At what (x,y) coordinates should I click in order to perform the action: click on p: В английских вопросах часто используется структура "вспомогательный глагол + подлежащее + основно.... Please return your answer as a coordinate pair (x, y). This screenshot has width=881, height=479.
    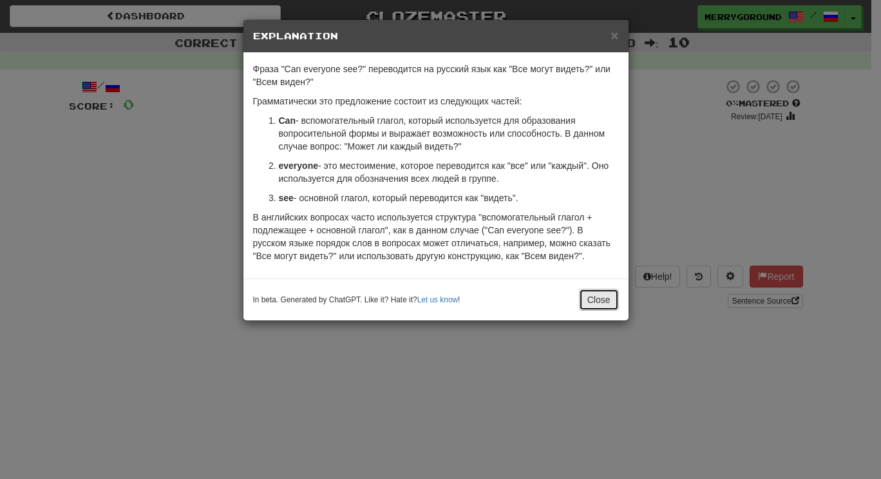
    Looking at the image, I should click on (436, 236).